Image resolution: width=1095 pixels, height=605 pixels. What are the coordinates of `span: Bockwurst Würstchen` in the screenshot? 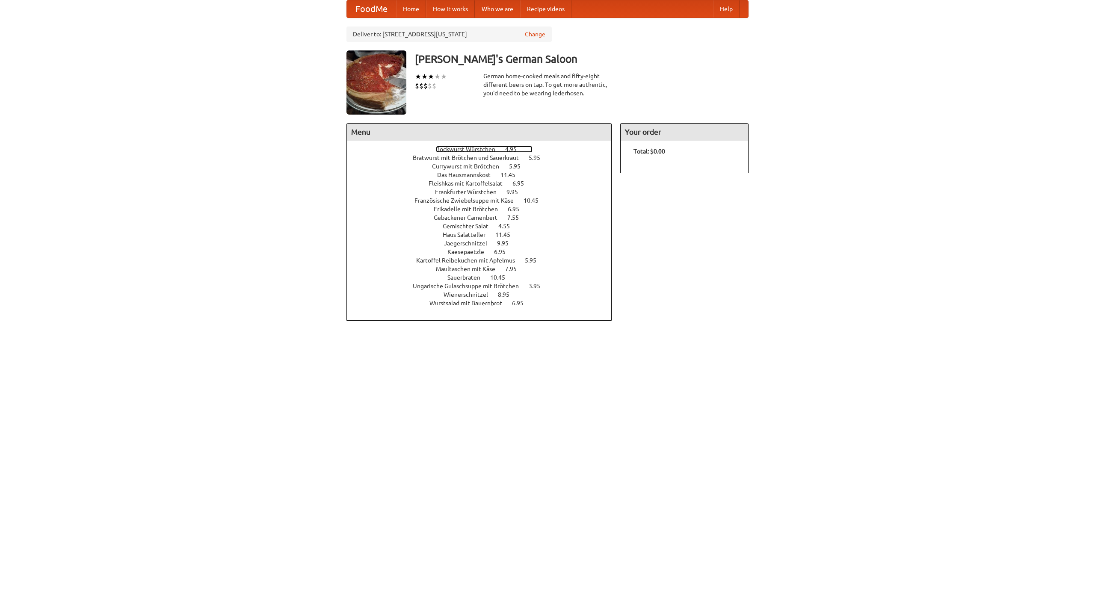 It's located at (470, 149).